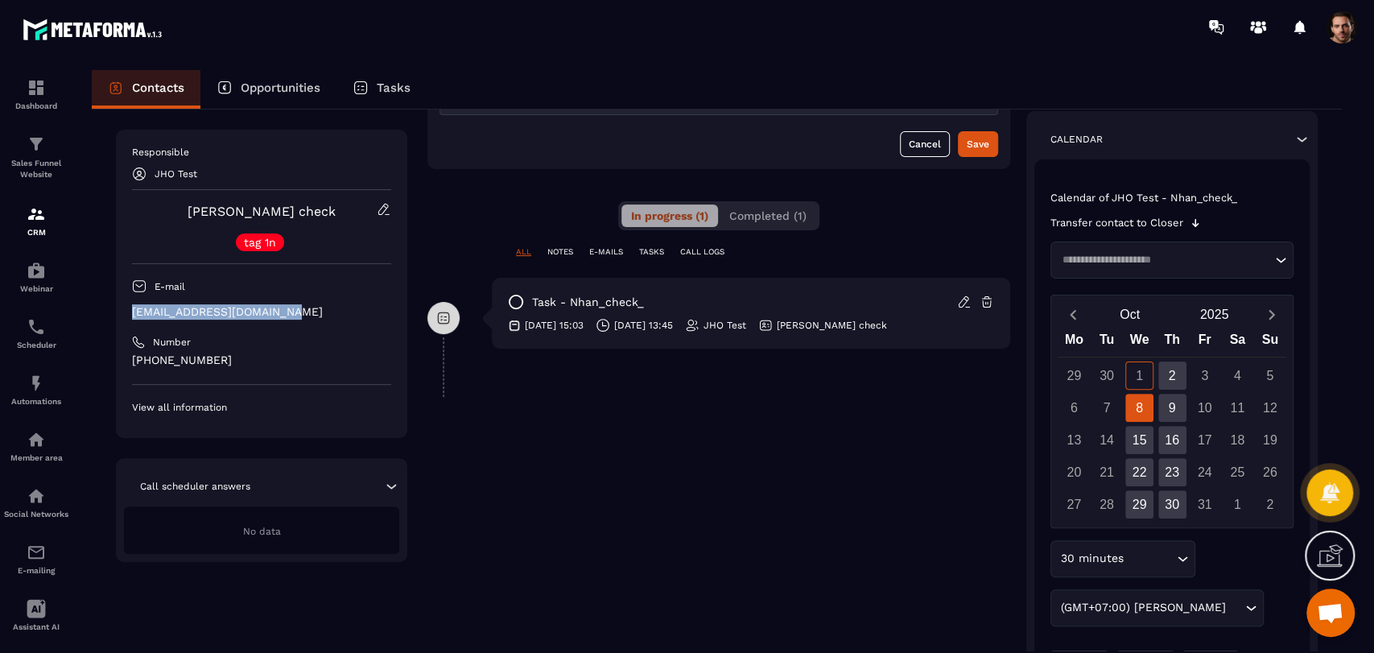 Image resolution: width=1374 pixels, height=653 pixels. What do you see at coordinates (651, 252) in the screenshot?
I see `p: TASKS` at bounding box center [651, 252].